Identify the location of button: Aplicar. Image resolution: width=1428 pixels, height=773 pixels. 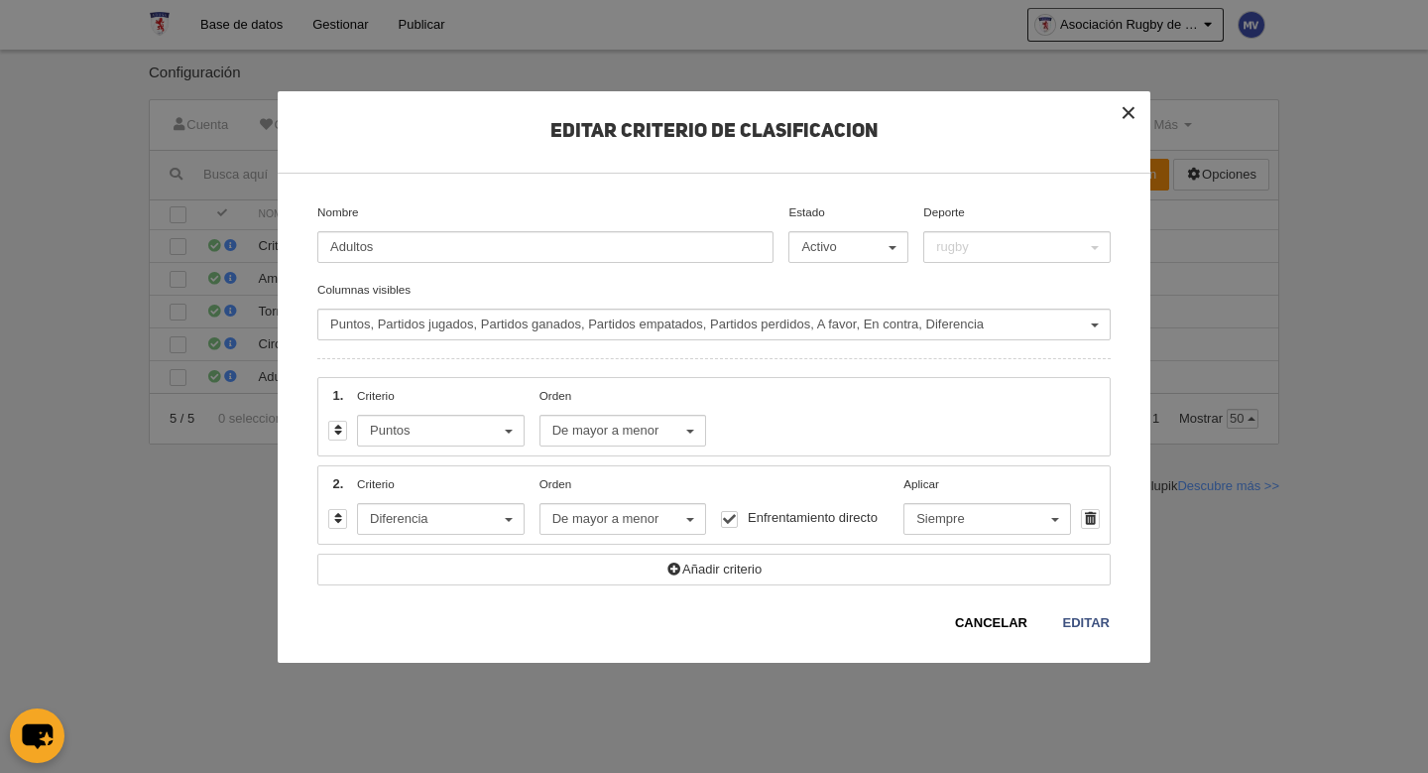
(987, 519).